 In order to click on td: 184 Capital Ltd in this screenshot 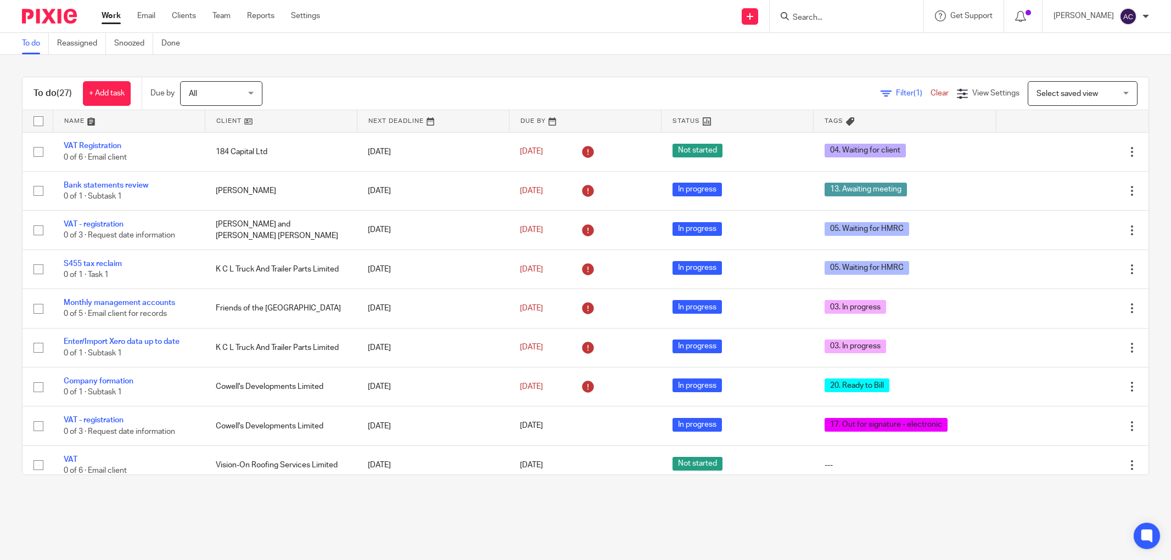, I will do `click(280, 151)`.